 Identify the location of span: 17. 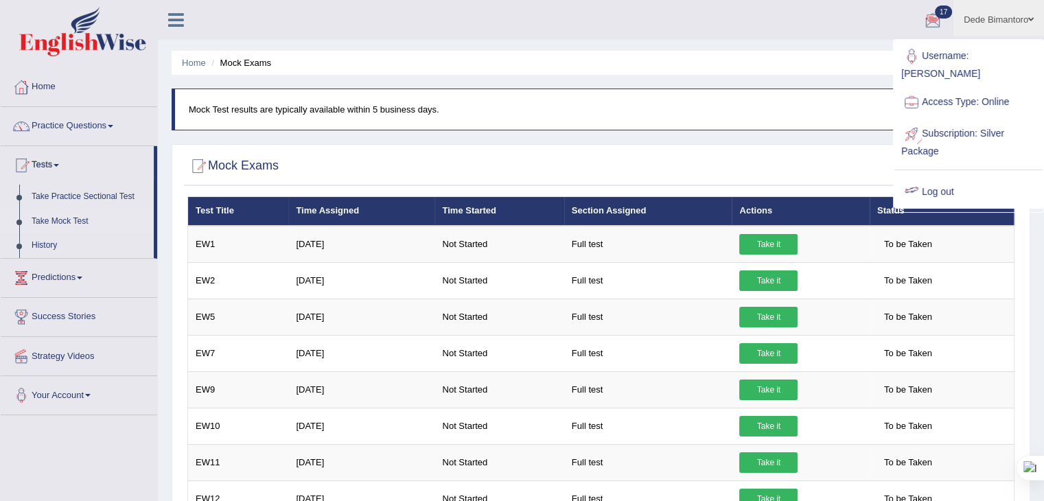
(943, 12).